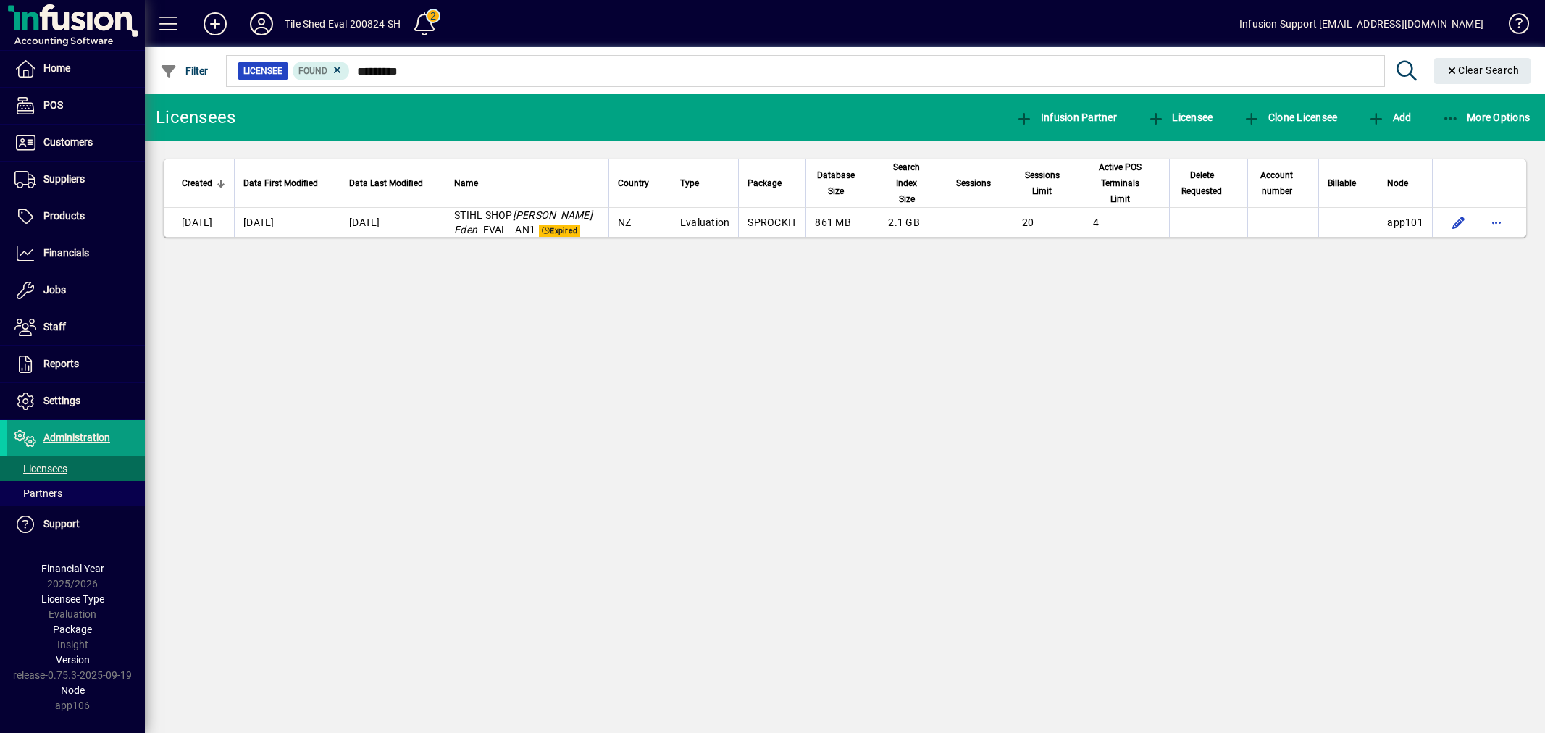 This screenshot has height=733, width=1545. What do you see at coordinates (76, 290) in the screenshot?
I see `a: Jobs` at bounding box center [76, 290].